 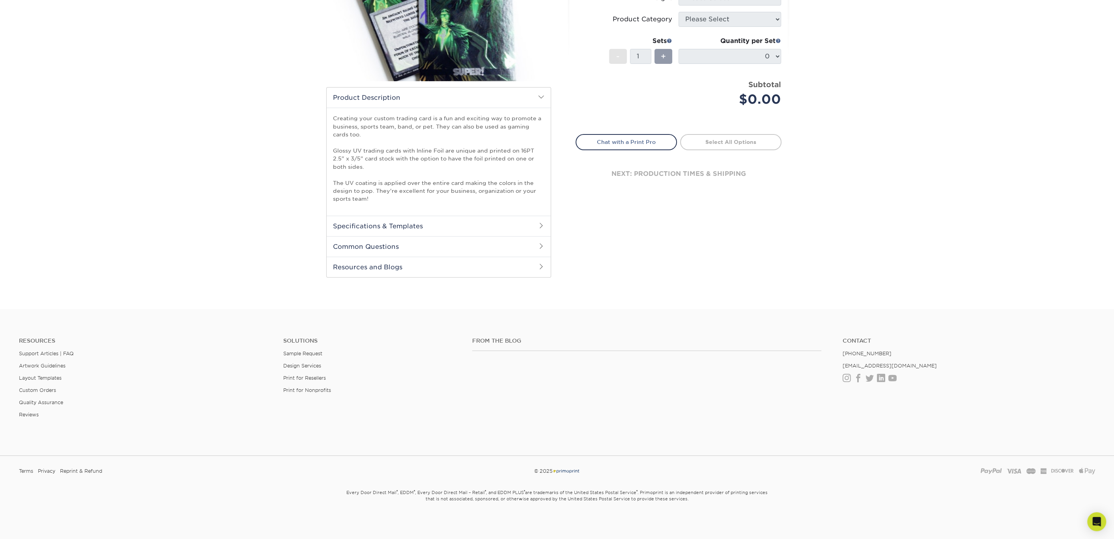 What do you see at coordinates (730, 41) in the screenshot?
I see `div: Quantity per Set` at bounding box center [730, 41].